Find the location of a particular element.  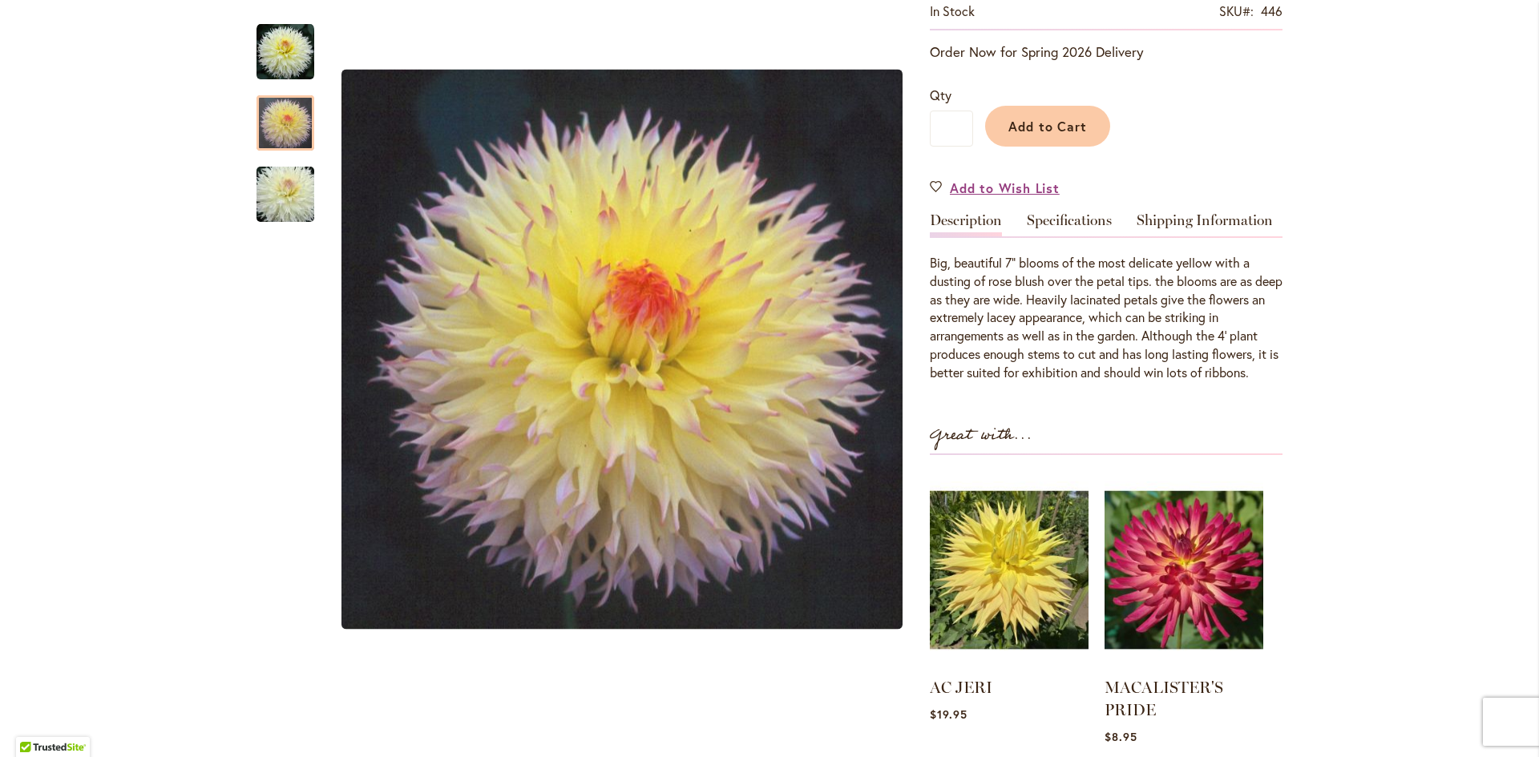

span: Qty is located at coordinates (940, 95).